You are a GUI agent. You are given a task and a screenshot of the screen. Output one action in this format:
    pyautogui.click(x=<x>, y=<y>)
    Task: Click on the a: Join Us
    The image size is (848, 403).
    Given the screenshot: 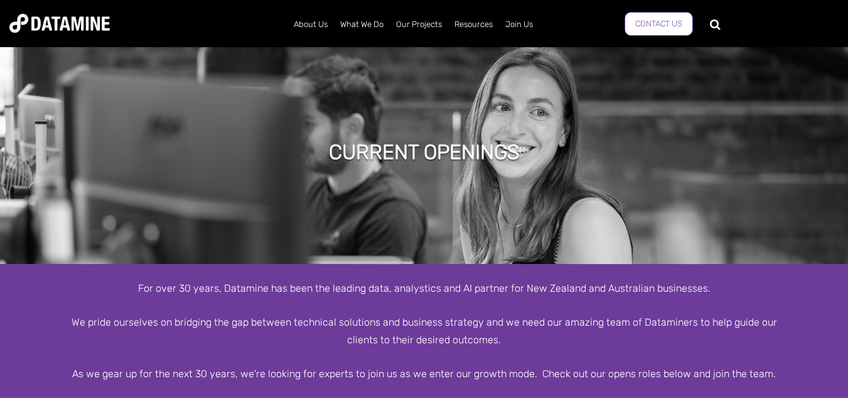 What is the action you would take?
    pyautogui.click(x=519, y=24)
    